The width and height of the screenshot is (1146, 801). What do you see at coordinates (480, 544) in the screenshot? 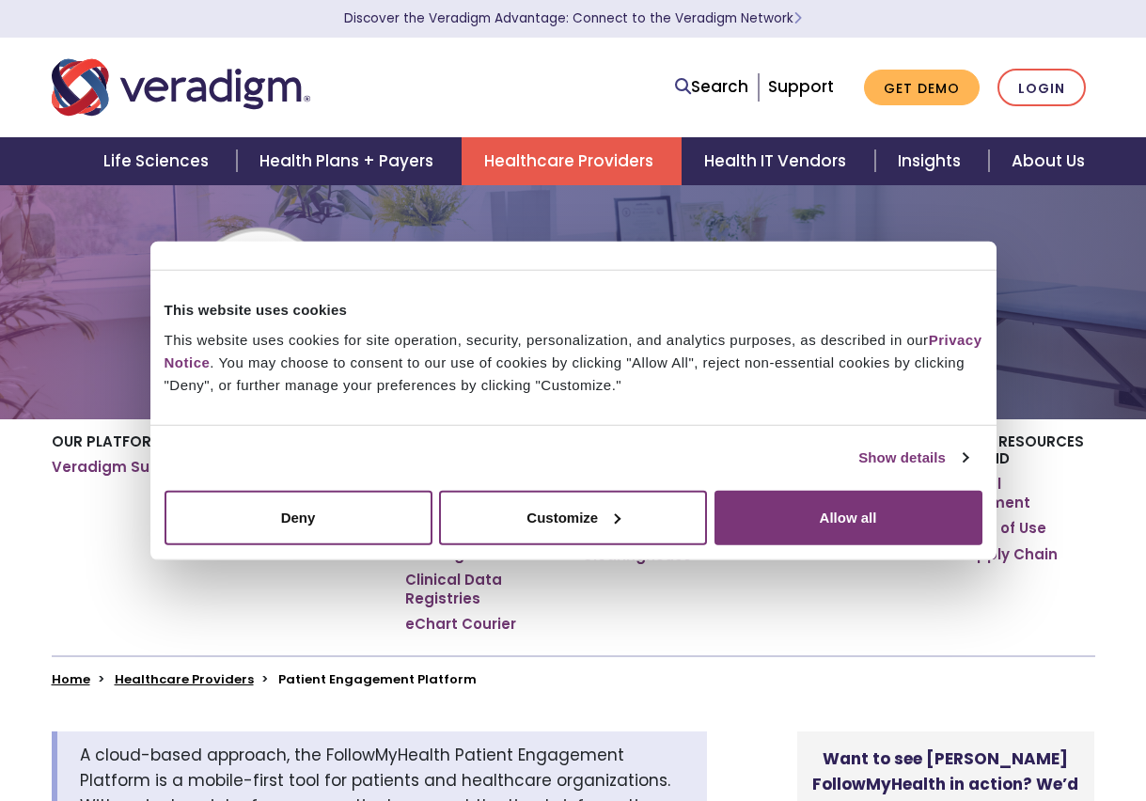
I see `a: Gap Closure Alerting` at bounding box center [480, 544].